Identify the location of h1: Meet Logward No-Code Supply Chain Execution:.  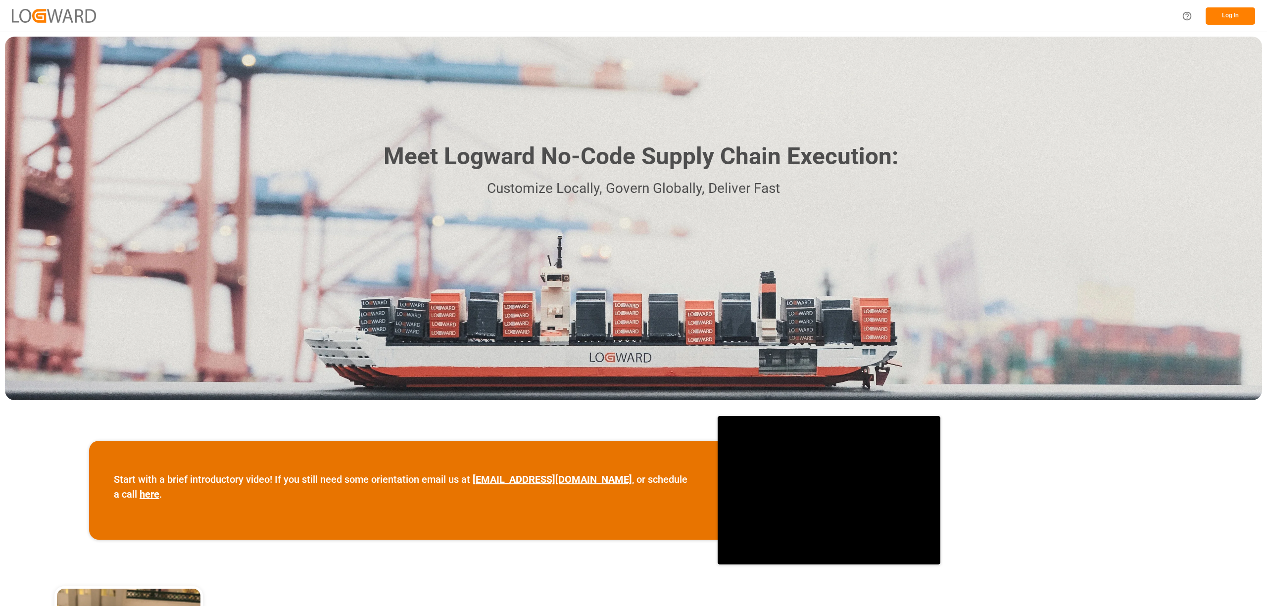
(641, 156).